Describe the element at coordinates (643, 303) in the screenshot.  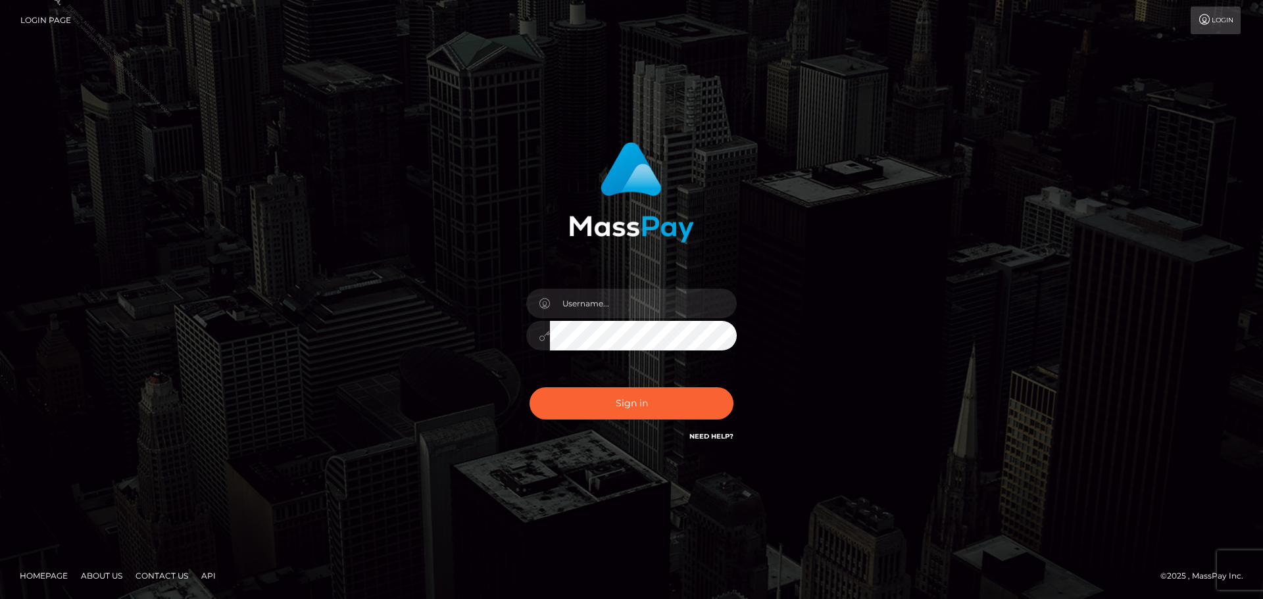
I see `input: Username...` at that location.